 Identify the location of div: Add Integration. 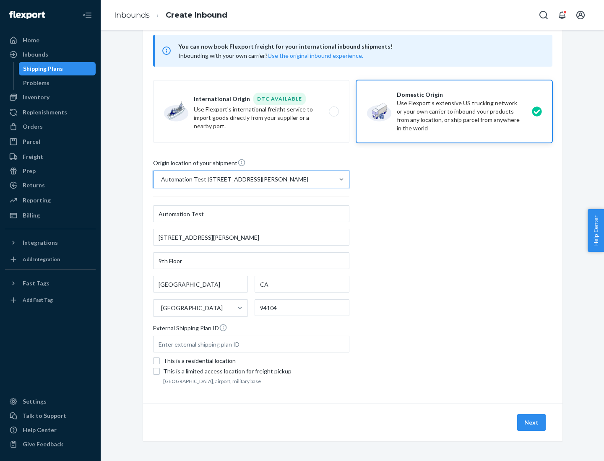
(41, 259).